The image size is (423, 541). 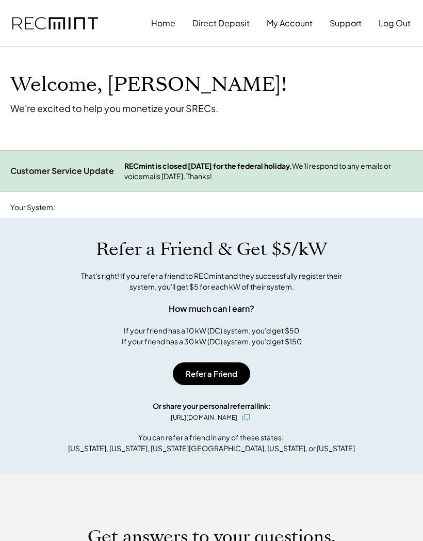 What do you see at coordinates (33, 208) in the screenshot?
I see `div: Your System:` at bounding box center [33, 208].